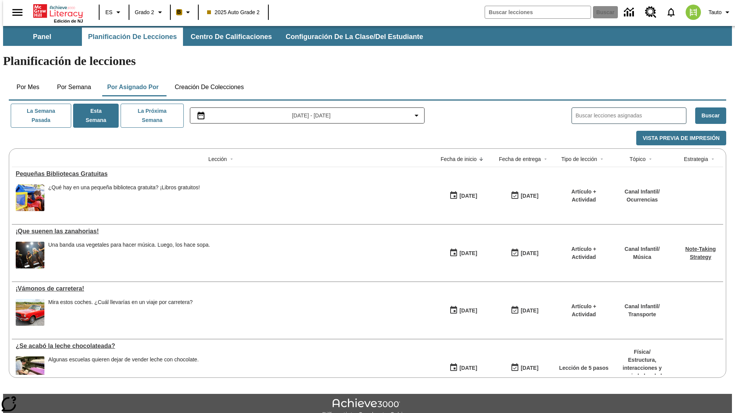 This screenshot has height=413, width=735. What do you see at coordinates (631, 116) in the screenshot?
I see `input: Buscar lecciones asignadas` at bounding box center [631, 116].